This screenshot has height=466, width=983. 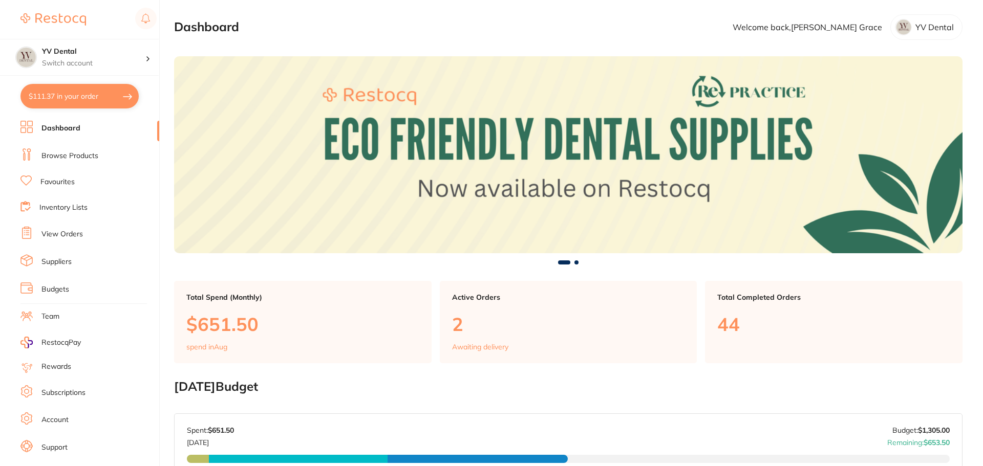 I want to click on a: RestocqPay, so click(x=51, y=343).